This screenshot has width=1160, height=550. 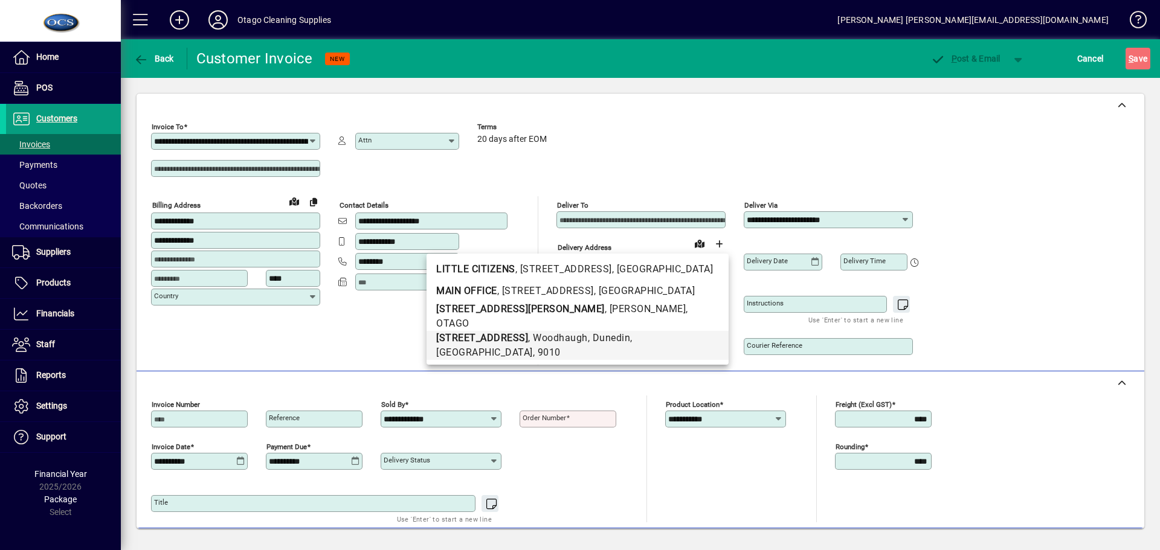 I want to click on span: , Woodhaugh, so click(x=558, y=338).